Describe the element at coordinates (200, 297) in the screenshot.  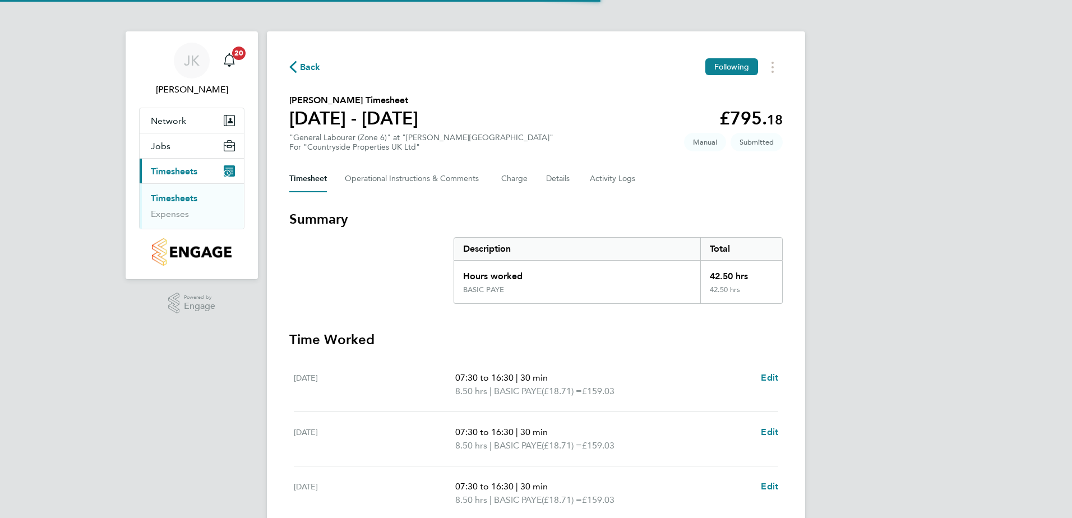
I see `span: Powered by` at that location.